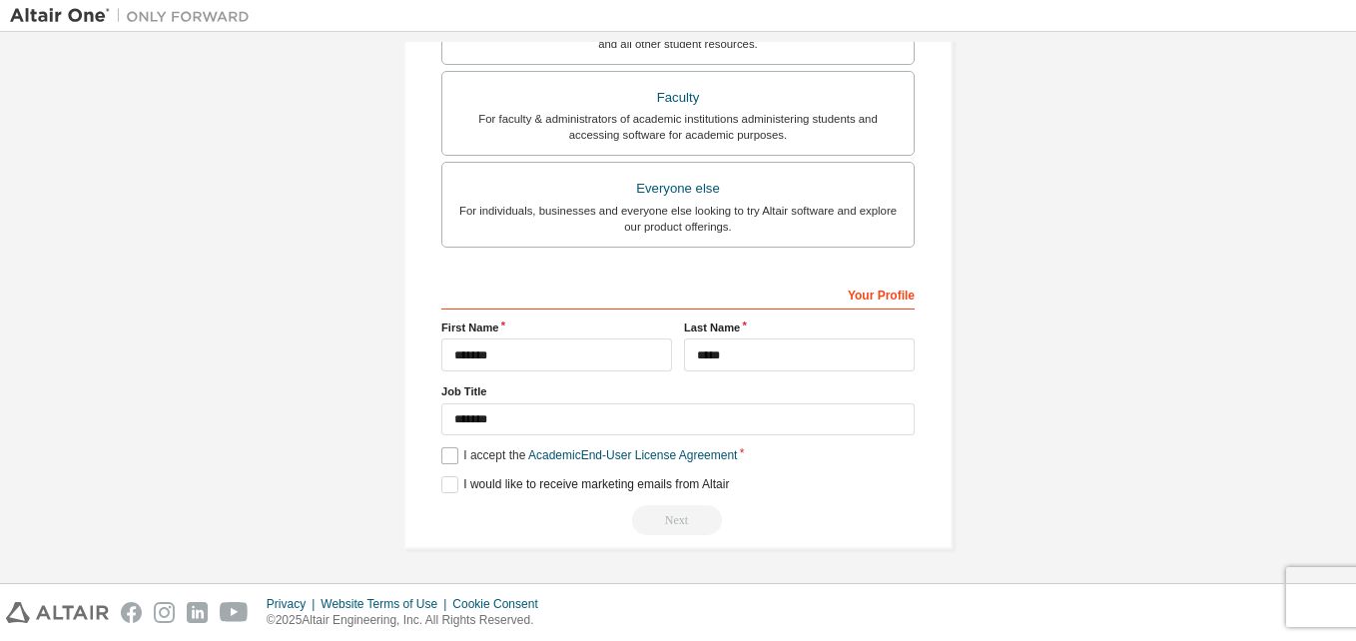 The height and width of the screenshot is (641, 1356). What do you see at coordinates (678, 219) in the screenshot?
I see `div: For individuals, businesses and everyone else looking to try Altair software and explore our prod...` at bounding box center [678, 219].